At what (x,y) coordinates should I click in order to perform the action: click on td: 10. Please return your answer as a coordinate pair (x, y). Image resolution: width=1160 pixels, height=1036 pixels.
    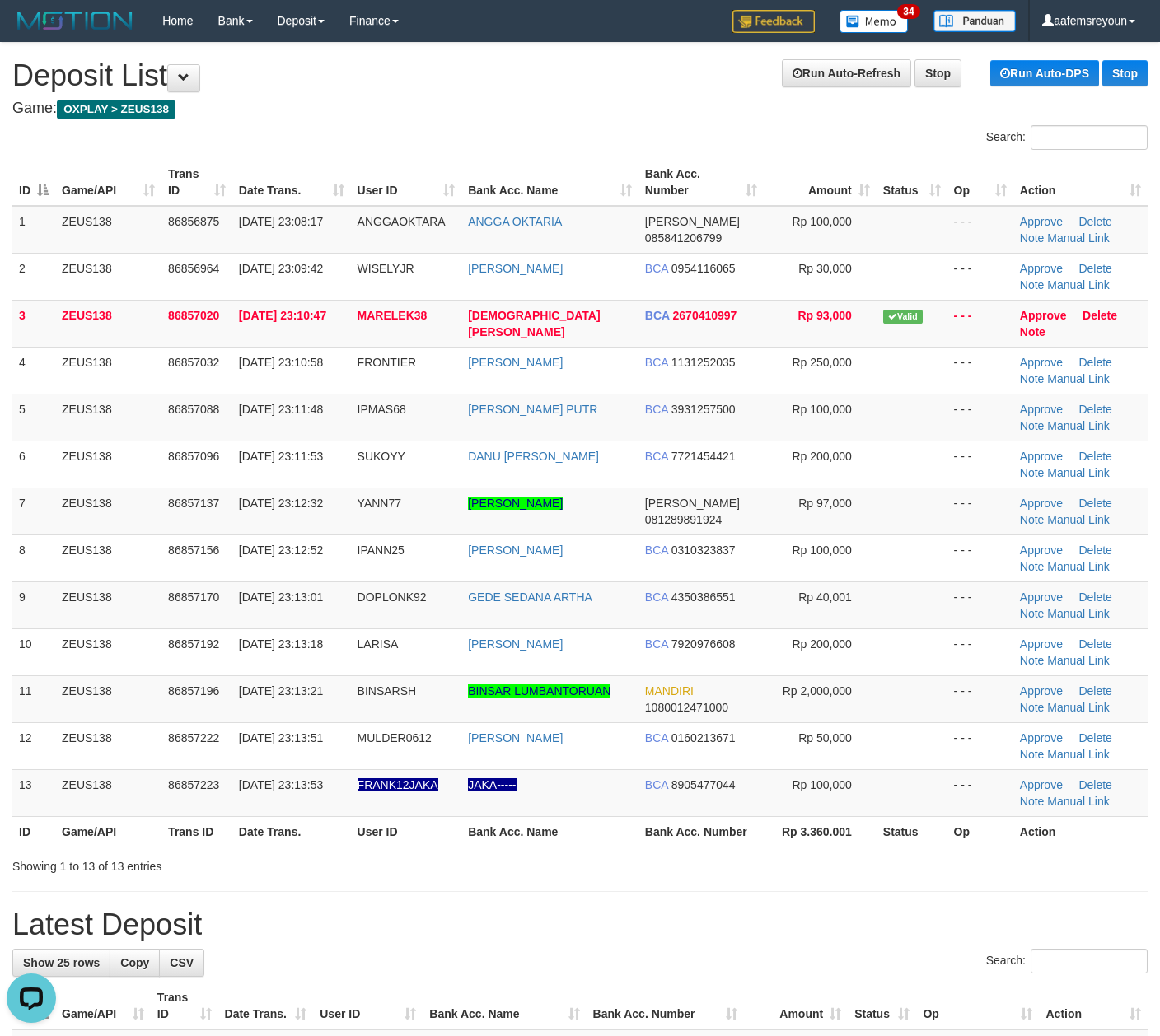
    Looking at the image, I should click on (34, 652).